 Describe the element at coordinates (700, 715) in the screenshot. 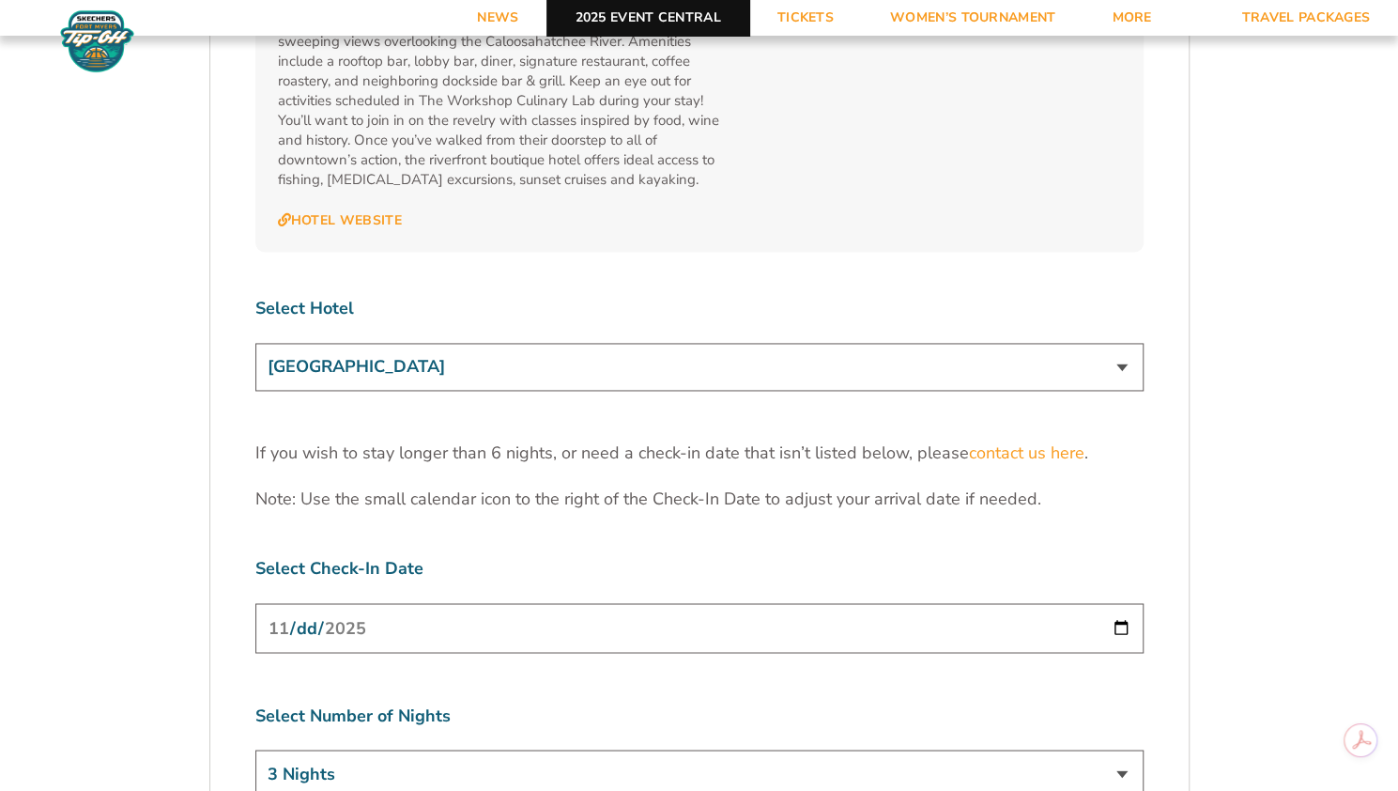

I see `label: Select Number of Nights` at that location.